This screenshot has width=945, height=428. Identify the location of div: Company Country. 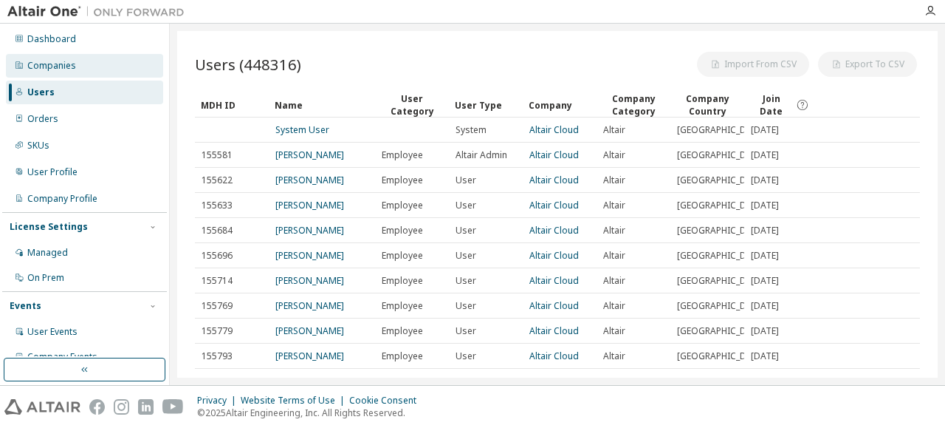
(707, 105).